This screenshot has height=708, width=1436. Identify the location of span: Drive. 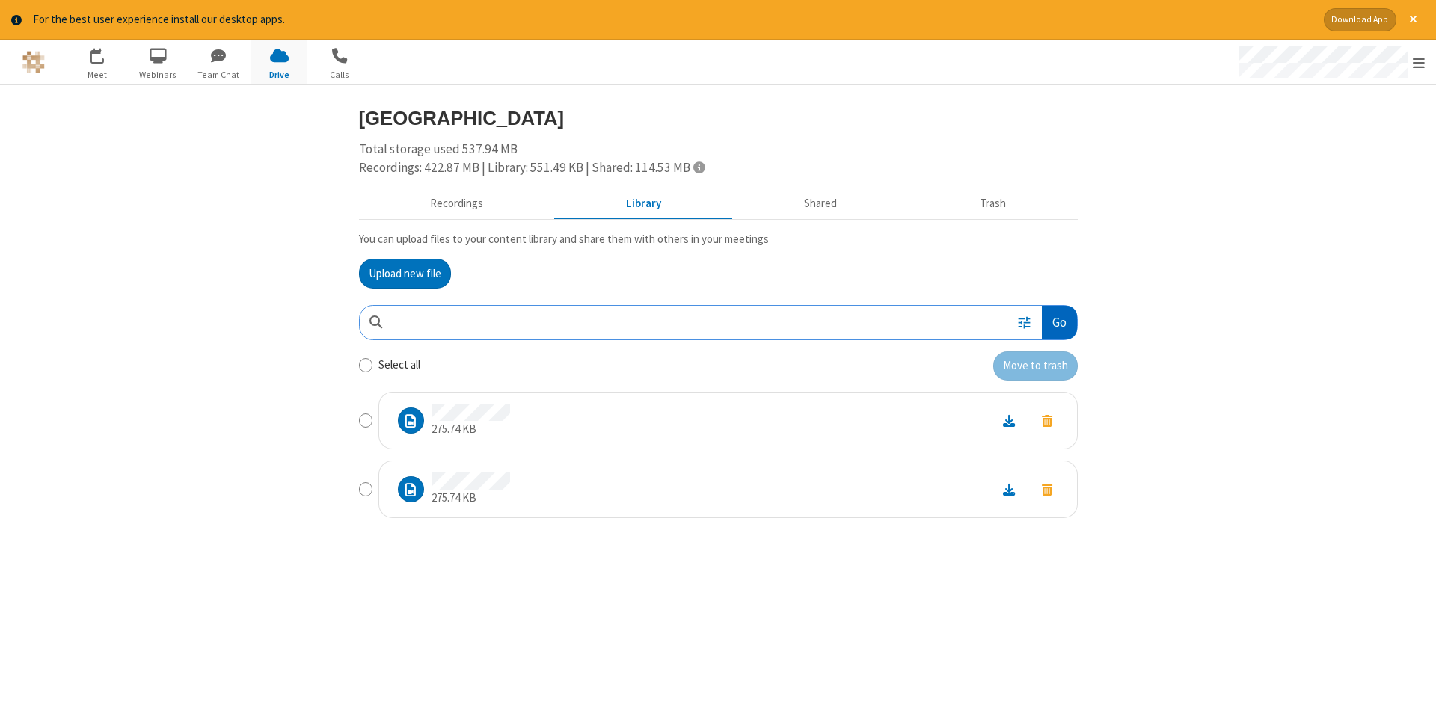
(279, 75).